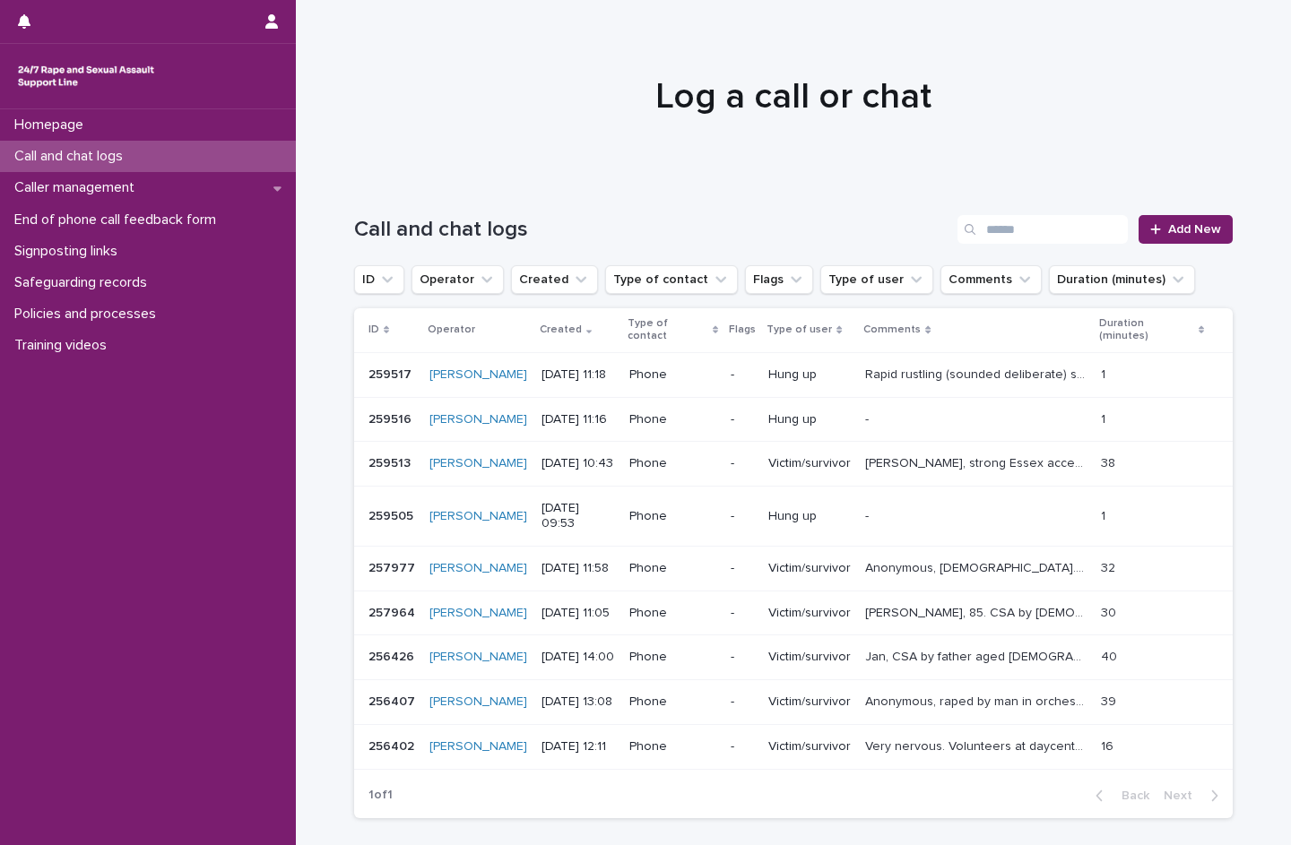 The image size is (1291, 845). What do you see at coordinates (1129, 796) in the screenshot?
I see `span: Back` at bounding box center [1129, 796].